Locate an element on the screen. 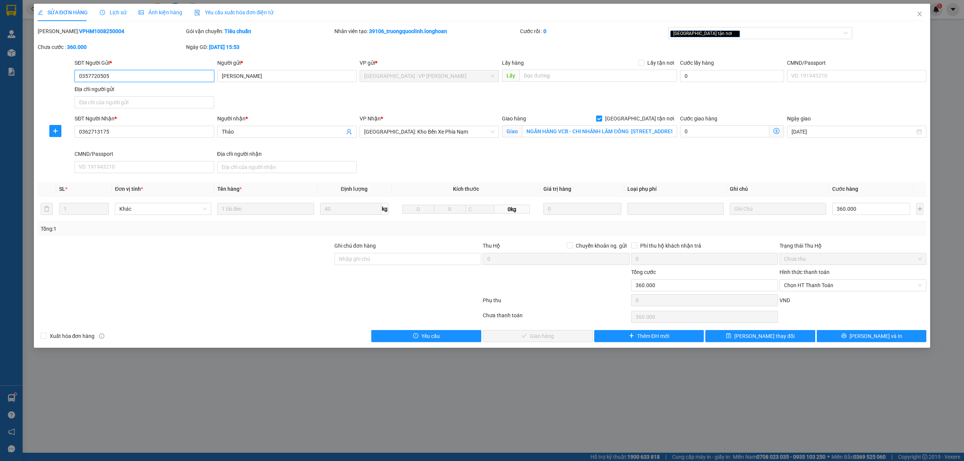 This screenshot has height=461, width=964. div: Tổng: 1 is located at coordinates (206, 229).